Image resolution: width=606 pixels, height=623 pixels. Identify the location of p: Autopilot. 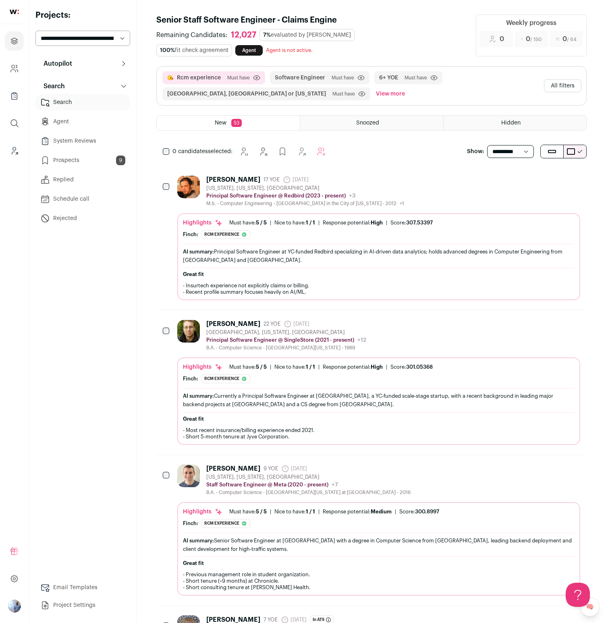
(55, 64).